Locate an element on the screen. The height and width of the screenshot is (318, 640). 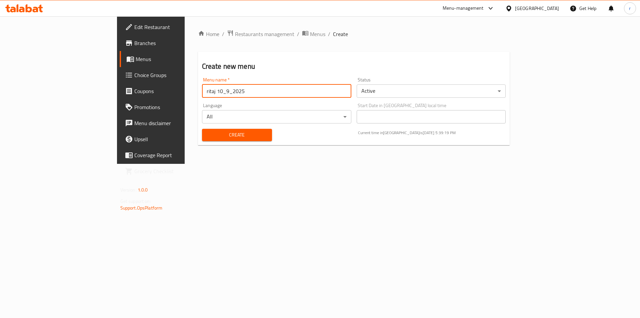
span: Choice Groups is located at coordinates (176, 75).